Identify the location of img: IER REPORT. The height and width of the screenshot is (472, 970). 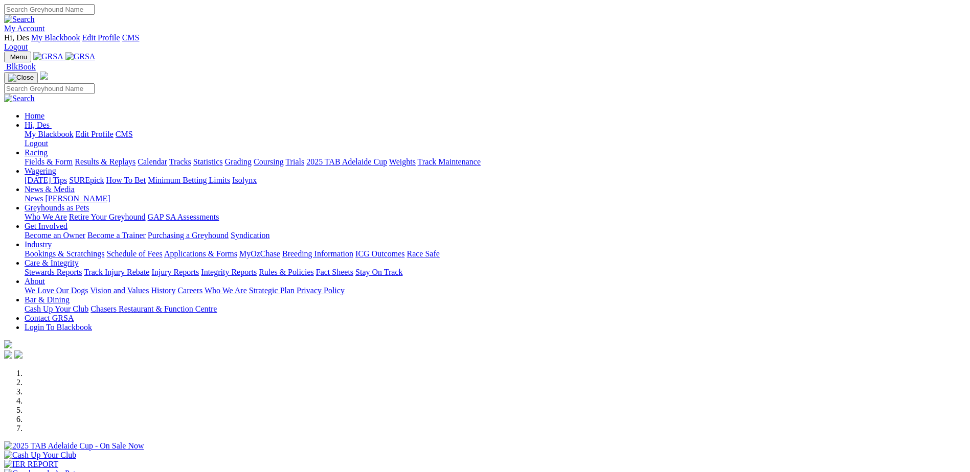
(31, 465).